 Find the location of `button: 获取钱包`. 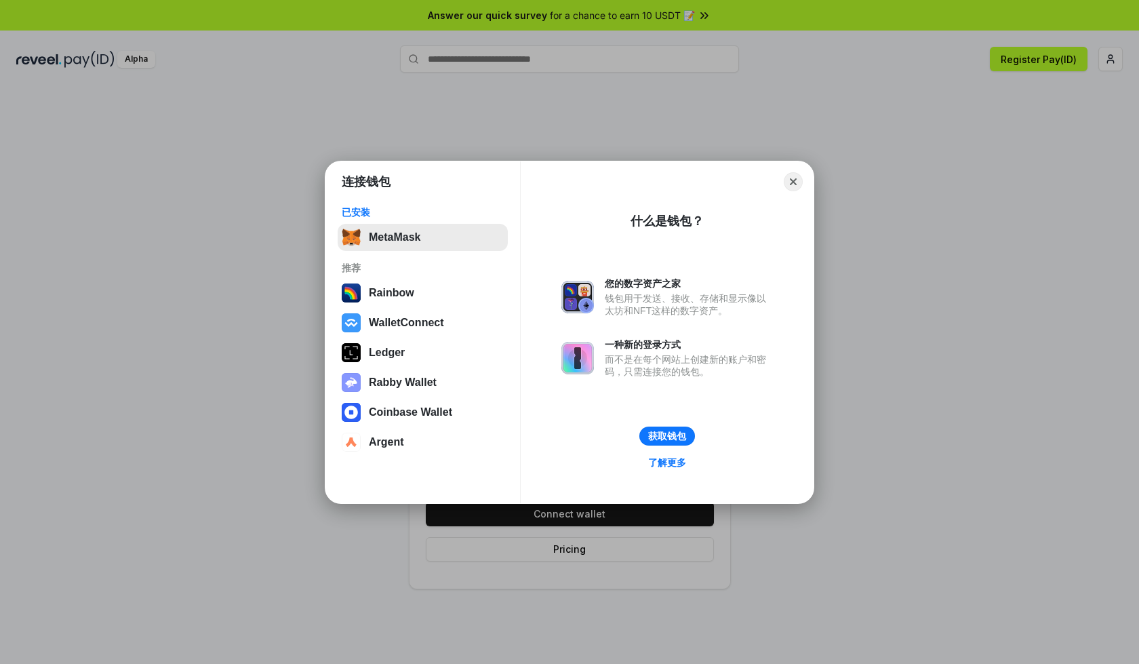

button: 获取钱包 is located at coordinates (667, 436).